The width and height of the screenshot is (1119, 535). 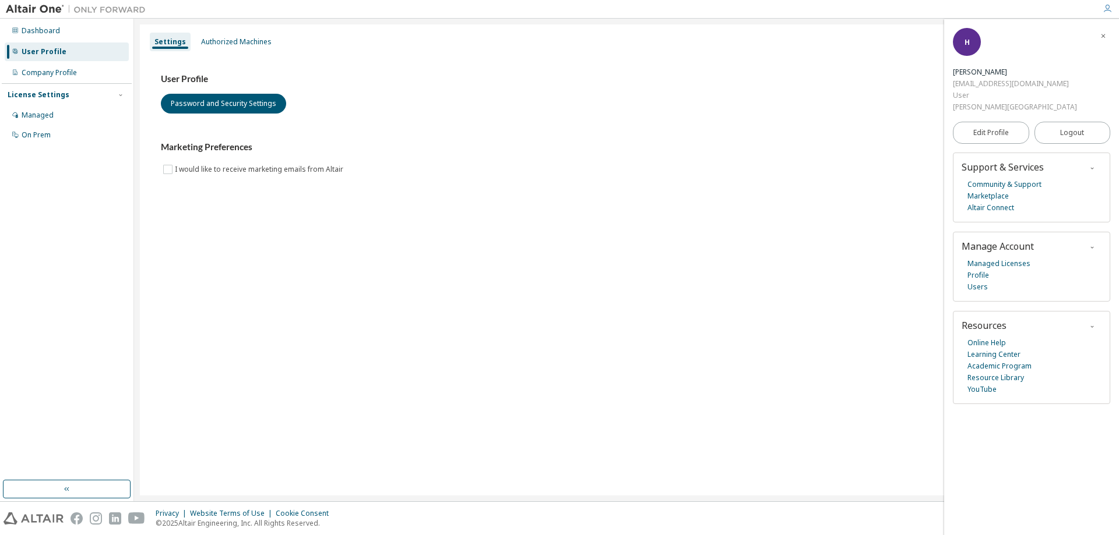 I want to click on span: Edit Profile, so click(x=990, y=133).